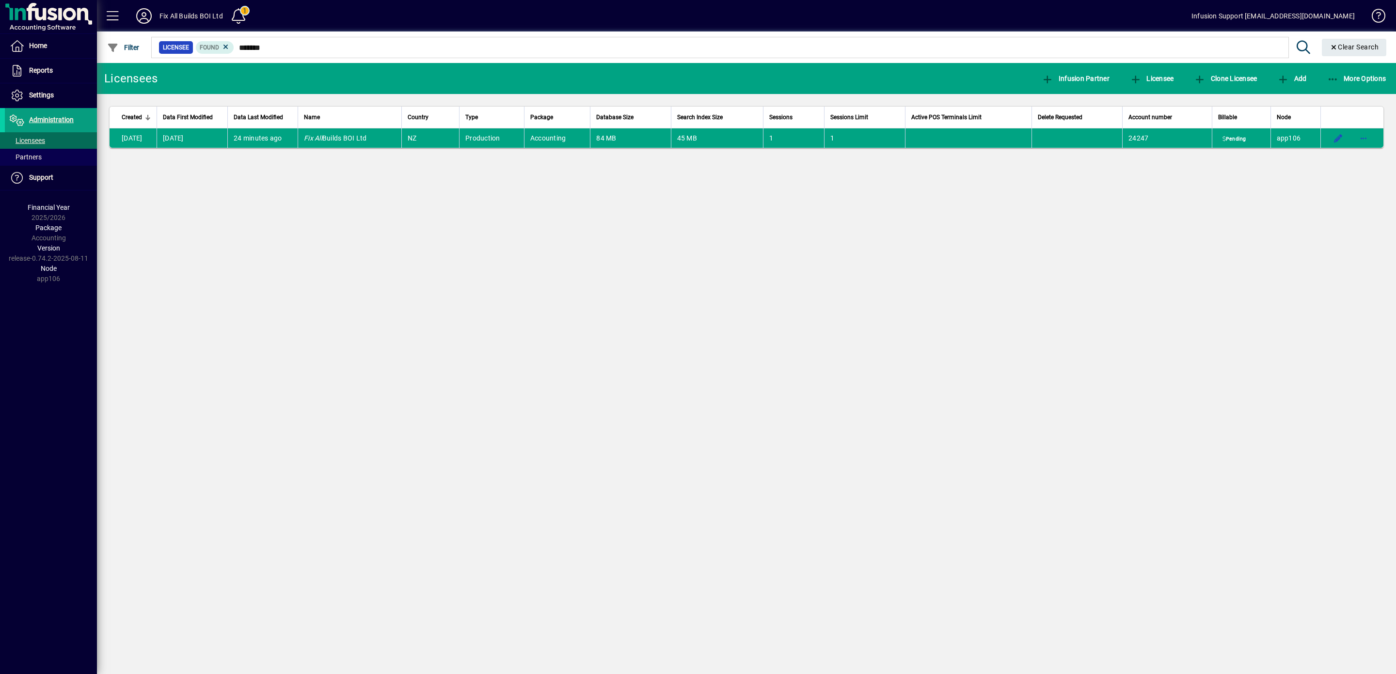  Describe the element at coordinates (258, 117) in the screenshot. I see `span: Data Last Modified` at that location.